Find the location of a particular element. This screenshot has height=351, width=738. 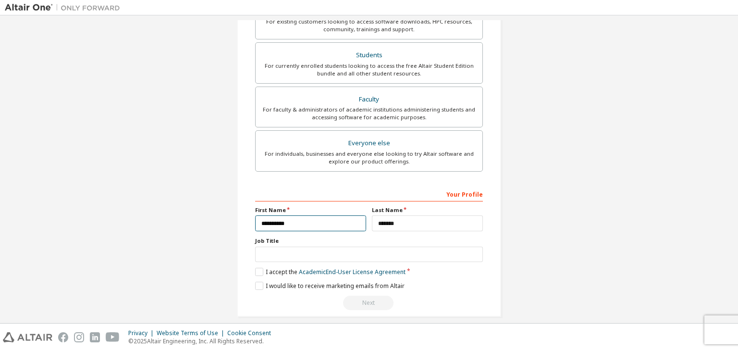

img: facebook.svg is located at coordinates (63, 337).